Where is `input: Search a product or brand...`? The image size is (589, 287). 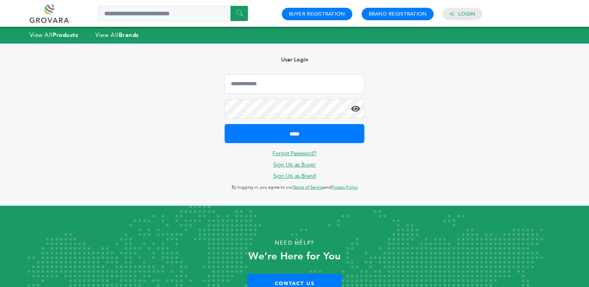 input: Search a product or brand... is located at coordinates (173, 14).